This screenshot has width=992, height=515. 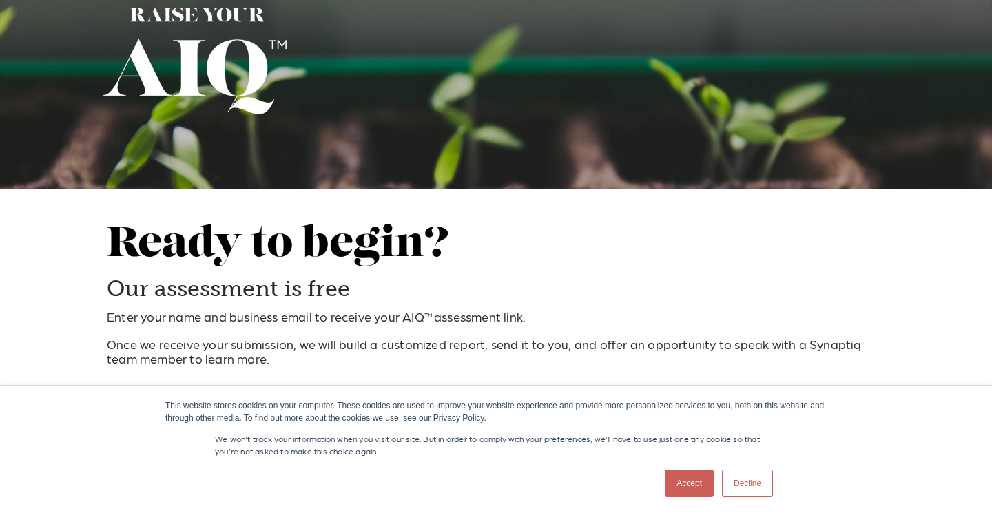 I want to click on a: Decline, so click(x=747, y=483).